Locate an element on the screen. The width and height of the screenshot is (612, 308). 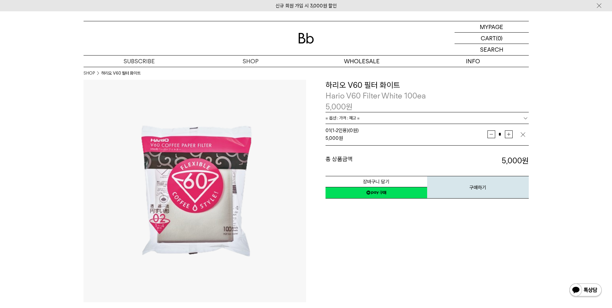
p: 5,000 is located at coordinates (339, 107).